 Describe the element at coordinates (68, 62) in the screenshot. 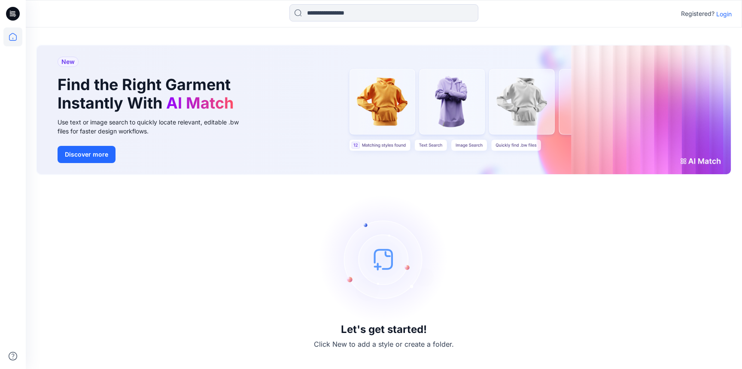

I see `span: New` at that location.